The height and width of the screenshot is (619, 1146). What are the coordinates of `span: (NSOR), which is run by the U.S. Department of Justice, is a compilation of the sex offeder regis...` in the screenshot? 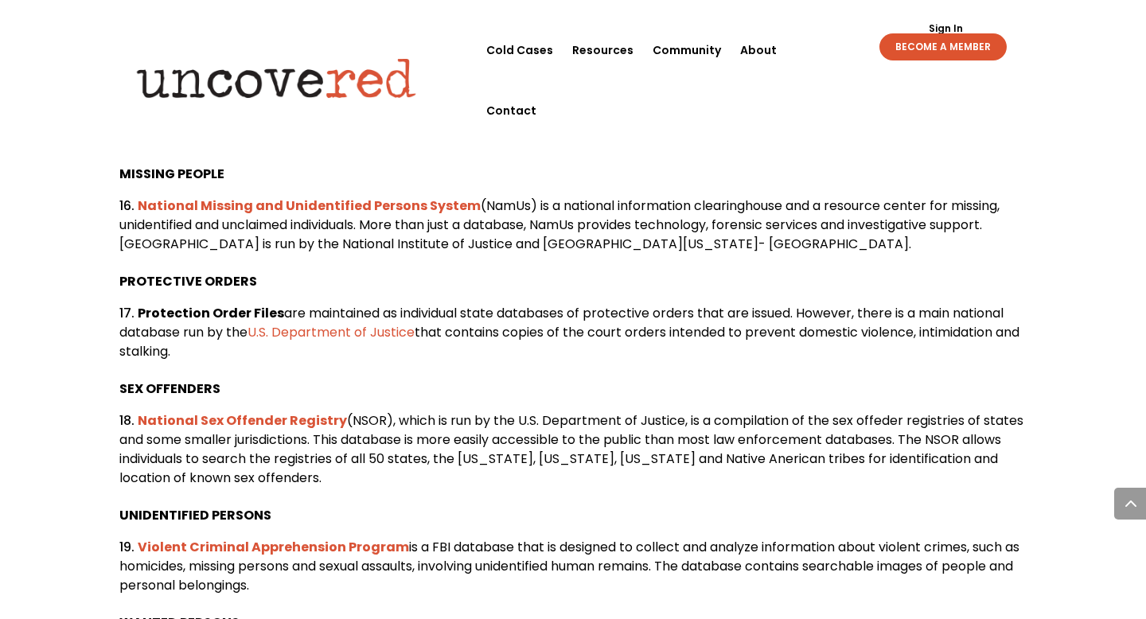 It's located at (571, 449).